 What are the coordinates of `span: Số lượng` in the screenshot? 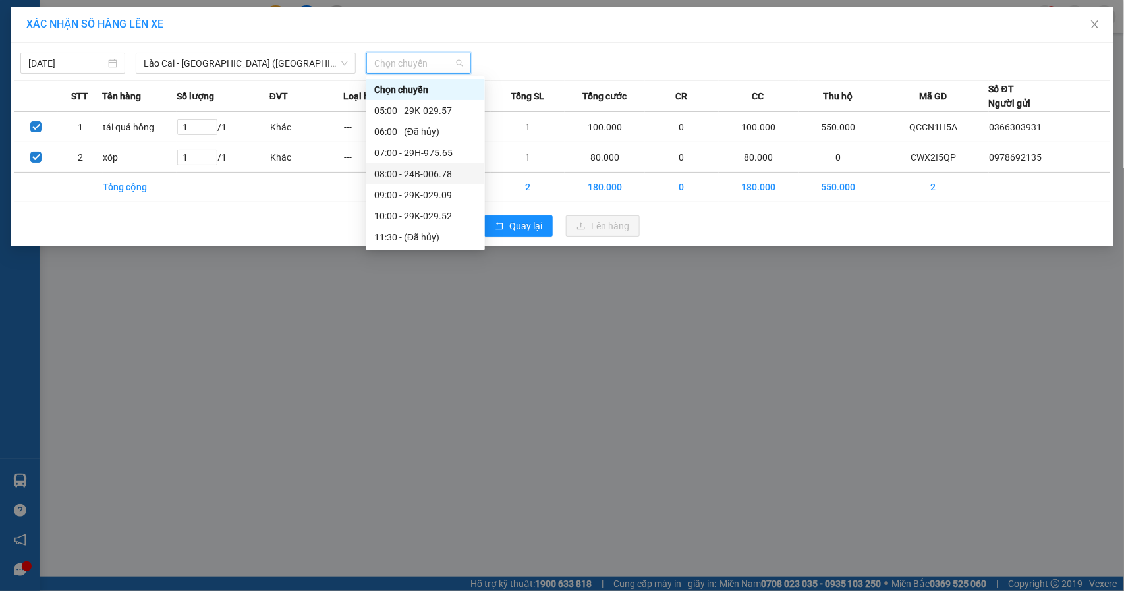 It's located at (195, 96).